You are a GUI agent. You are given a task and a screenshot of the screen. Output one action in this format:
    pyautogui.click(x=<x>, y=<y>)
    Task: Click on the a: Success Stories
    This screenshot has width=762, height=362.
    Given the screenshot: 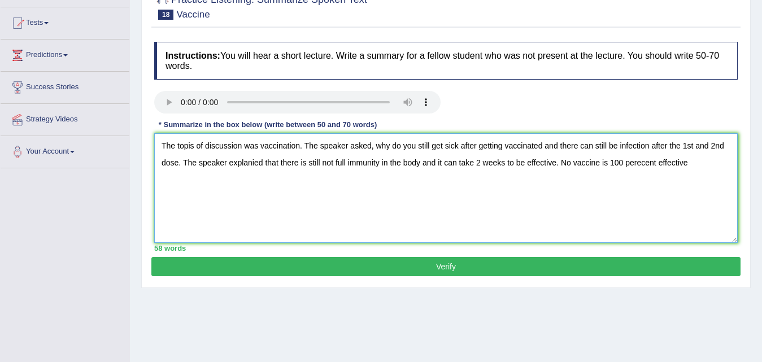 What is the action you would take?
    pyautogui.click(x=65, y=86)
    